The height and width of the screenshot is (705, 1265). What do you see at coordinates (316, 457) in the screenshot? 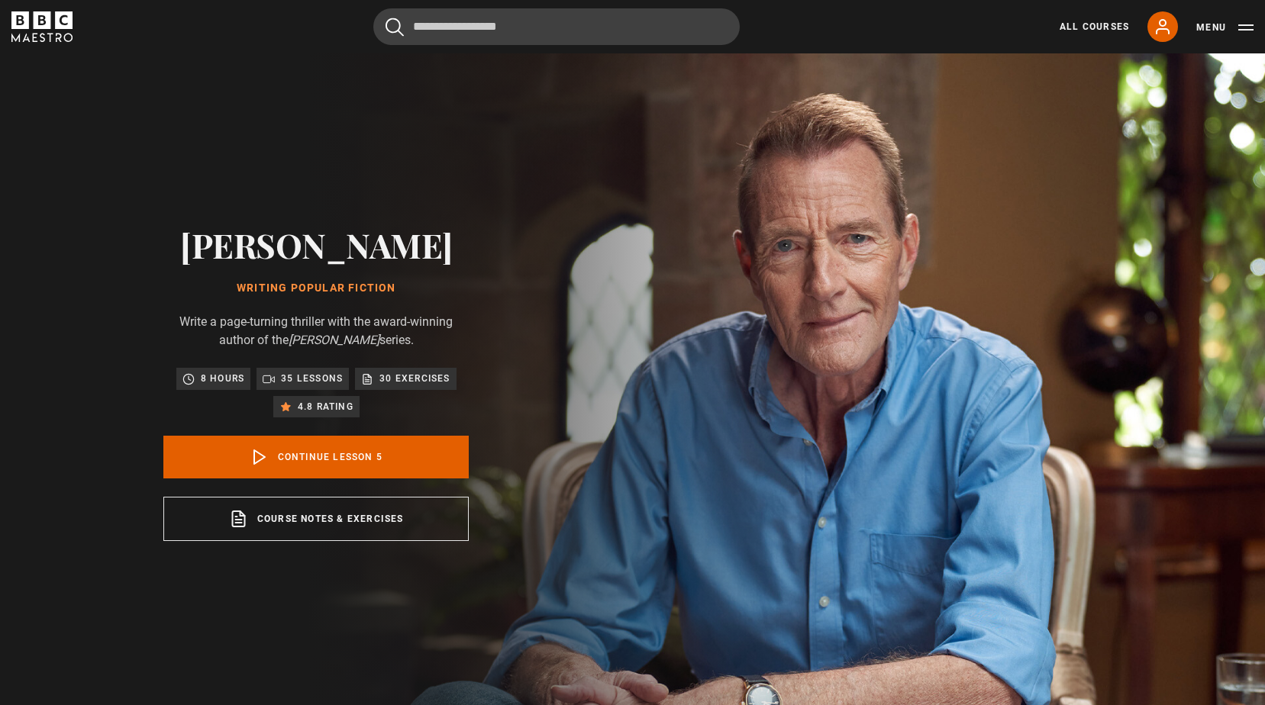
I see `a: Continue lesson 5` at bounding box center [316, 457].